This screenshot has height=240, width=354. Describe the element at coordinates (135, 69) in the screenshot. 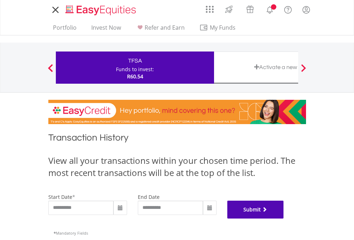

I see `div: Funds to invest:` at that location.